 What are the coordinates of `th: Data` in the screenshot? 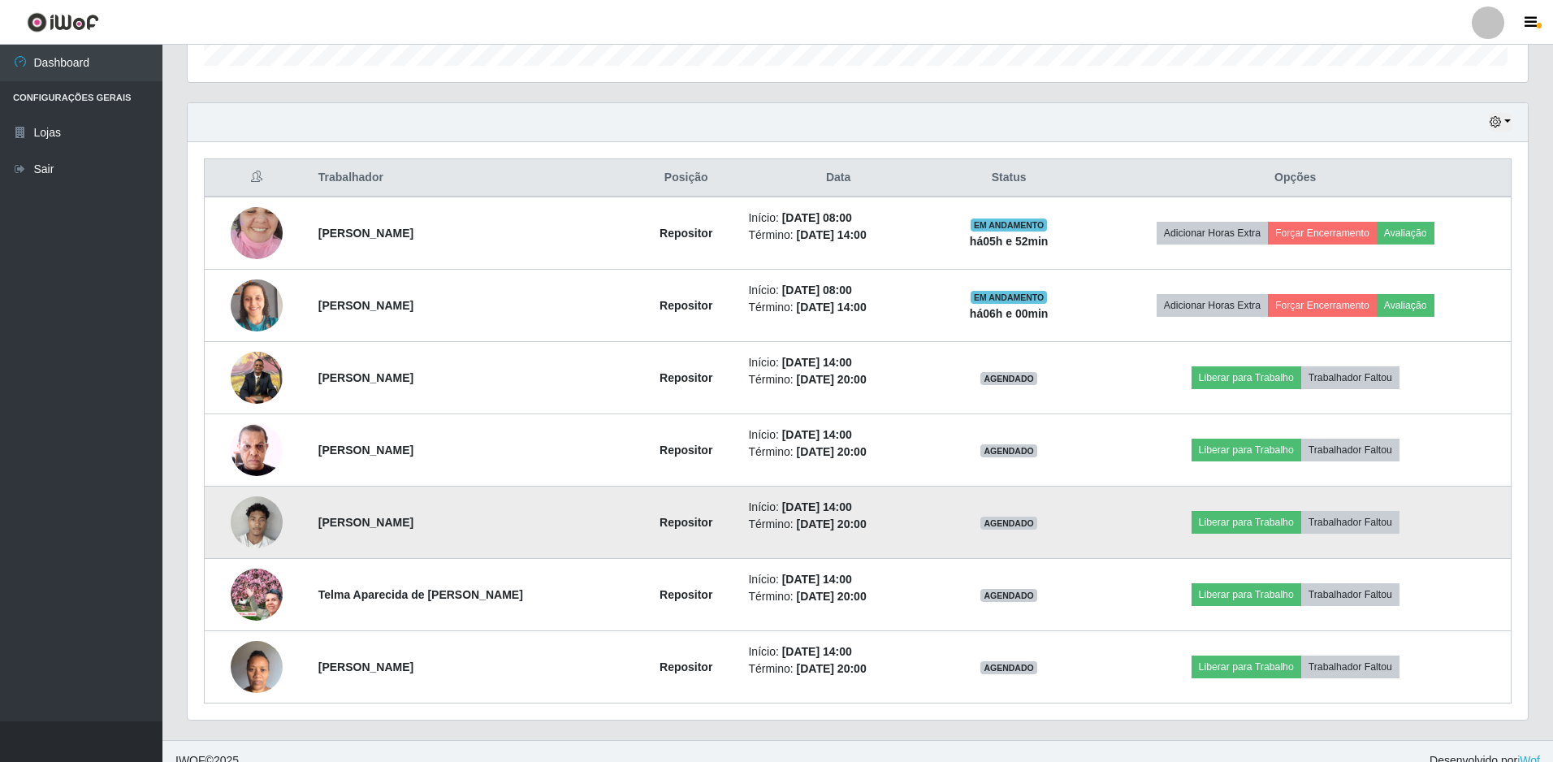 It's located at (838, 178).